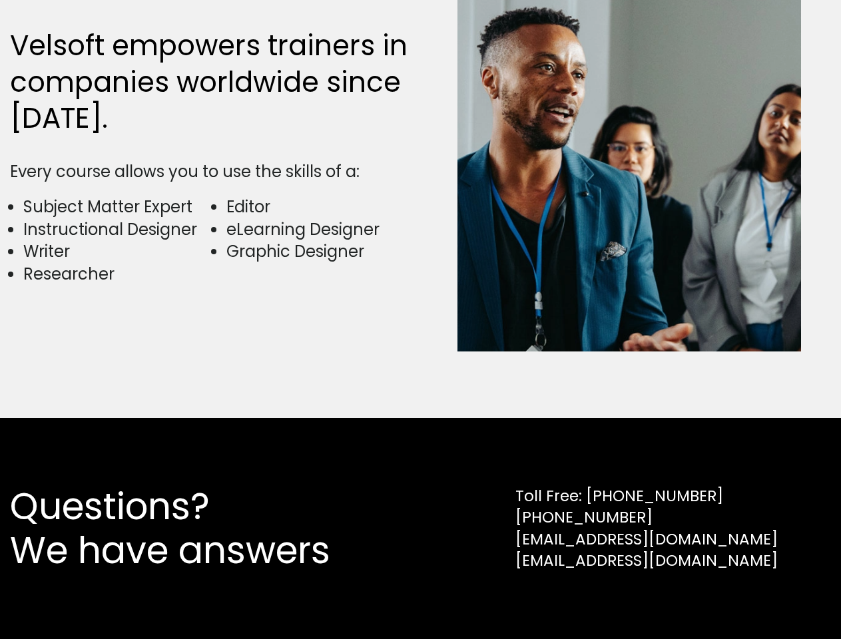 The image size is (841, 639). Describe the element at coordinates (194, 529) in the screenshot. I see `h2: Questions? We have answers` at that location.